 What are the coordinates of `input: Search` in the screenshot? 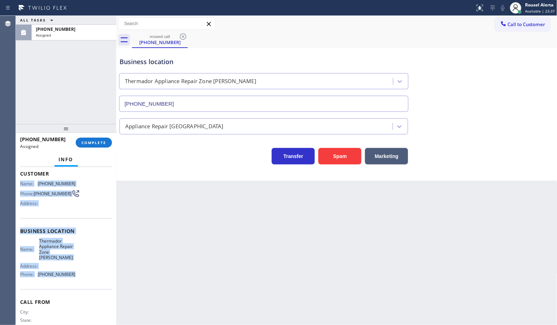 It's located at (167, 24).